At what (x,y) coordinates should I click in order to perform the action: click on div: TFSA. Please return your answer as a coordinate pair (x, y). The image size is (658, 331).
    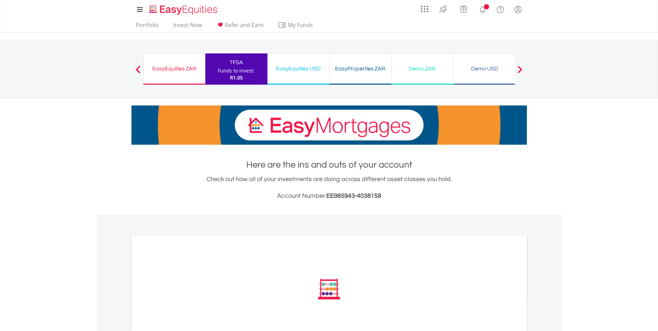
    Looking at the image, I should click on (236, 62).